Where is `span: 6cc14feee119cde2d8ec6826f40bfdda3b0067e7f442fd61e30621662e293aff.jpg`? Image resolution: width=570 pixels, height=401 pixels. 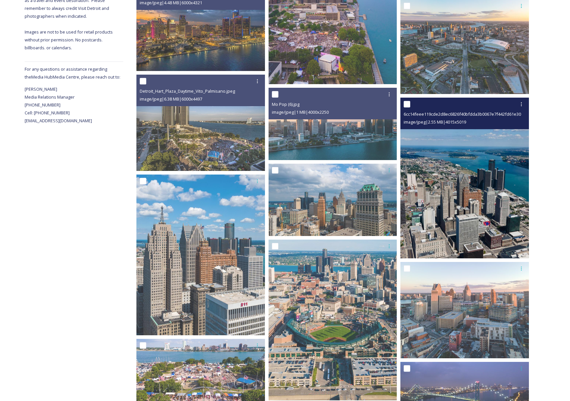 span: 6cc14feee119cde2d8ec6826f40bfdda3b0067e7f442fd61e30621662e293aff.jpg is located at coordinates (480, 114).